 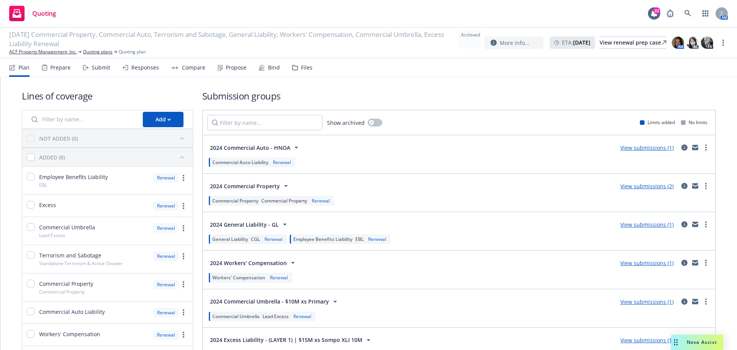 I want to click on div: Propose, so click(x=236, y=68).